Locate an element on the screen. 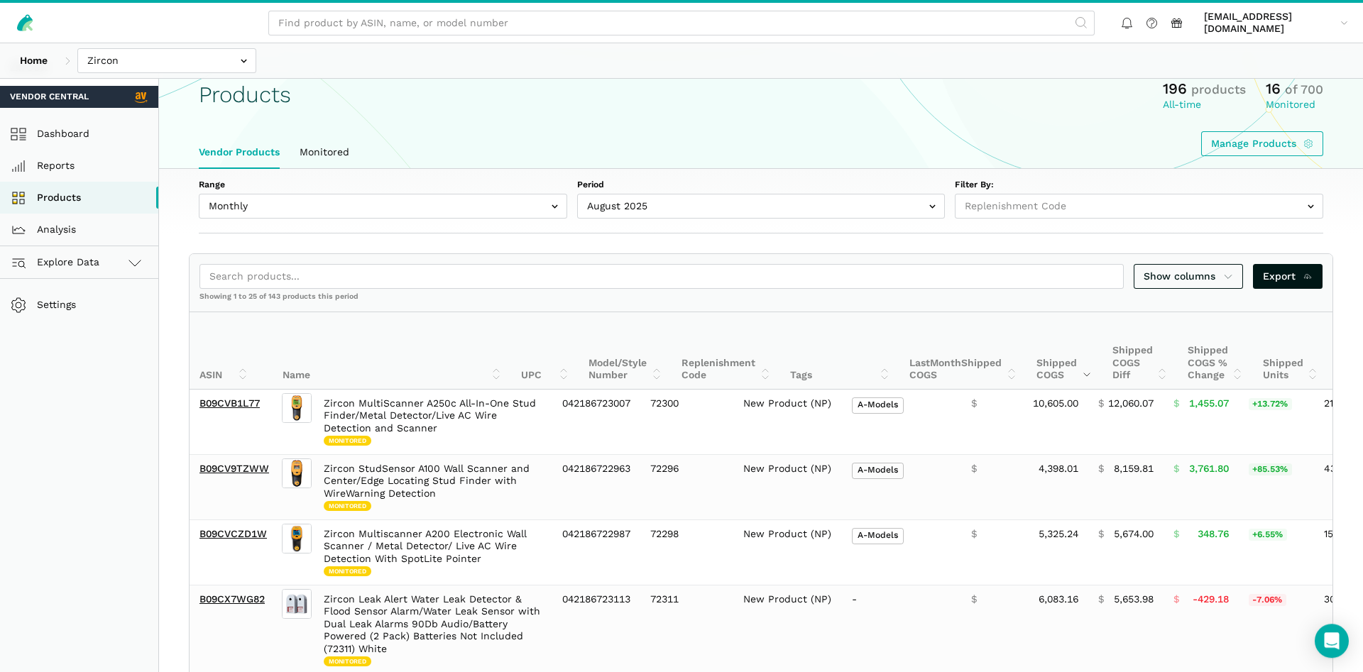 This screenshot has width=1363, height=672. img: Zircon MultiScanner A250c All-In-One Stud Finder/Metal Detector/Live AC Wire Detection and Scanner is located at coordinates (297, 408).